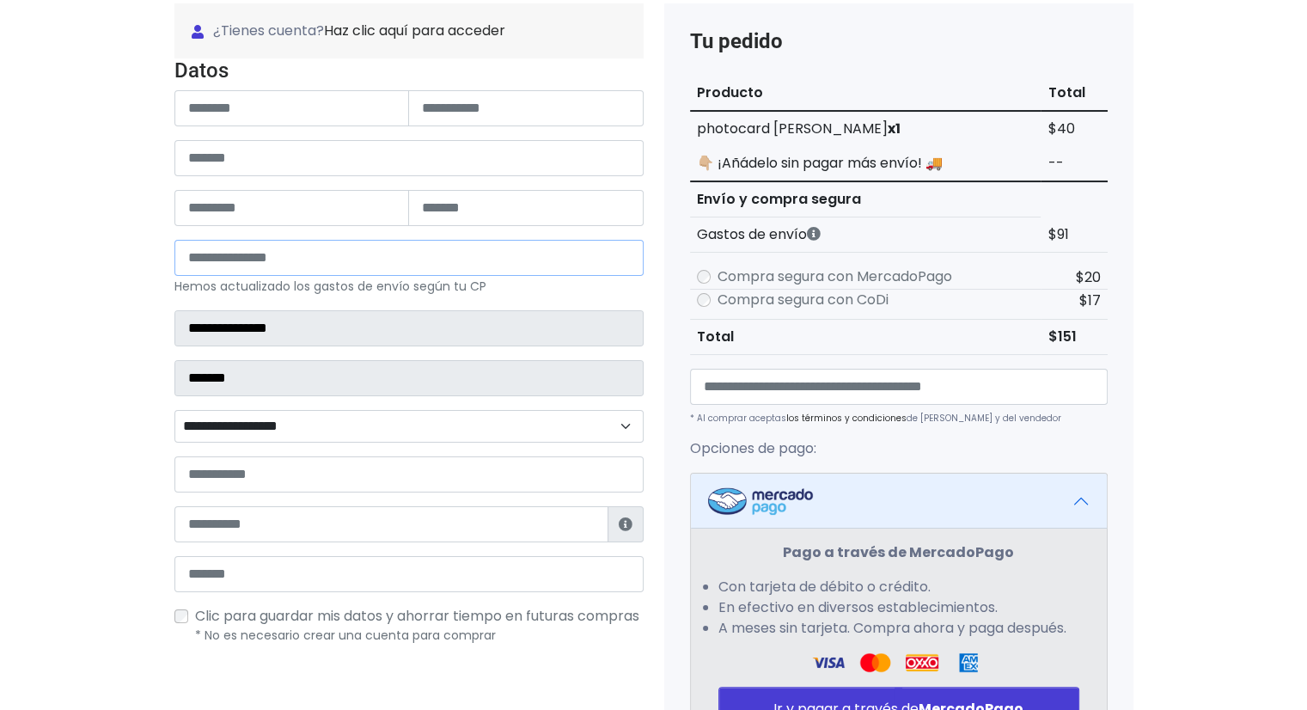  I want to click on label: Compra segura con CoDi, so click(802, 300).